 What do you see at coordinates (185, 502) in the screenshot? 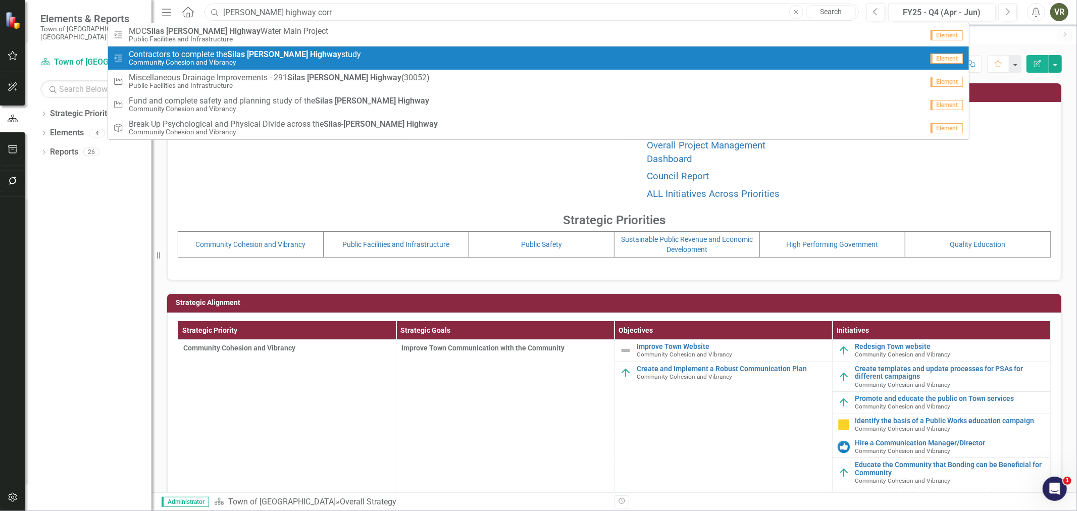
I see `span: Administrator` at bounding box center [185, 502].